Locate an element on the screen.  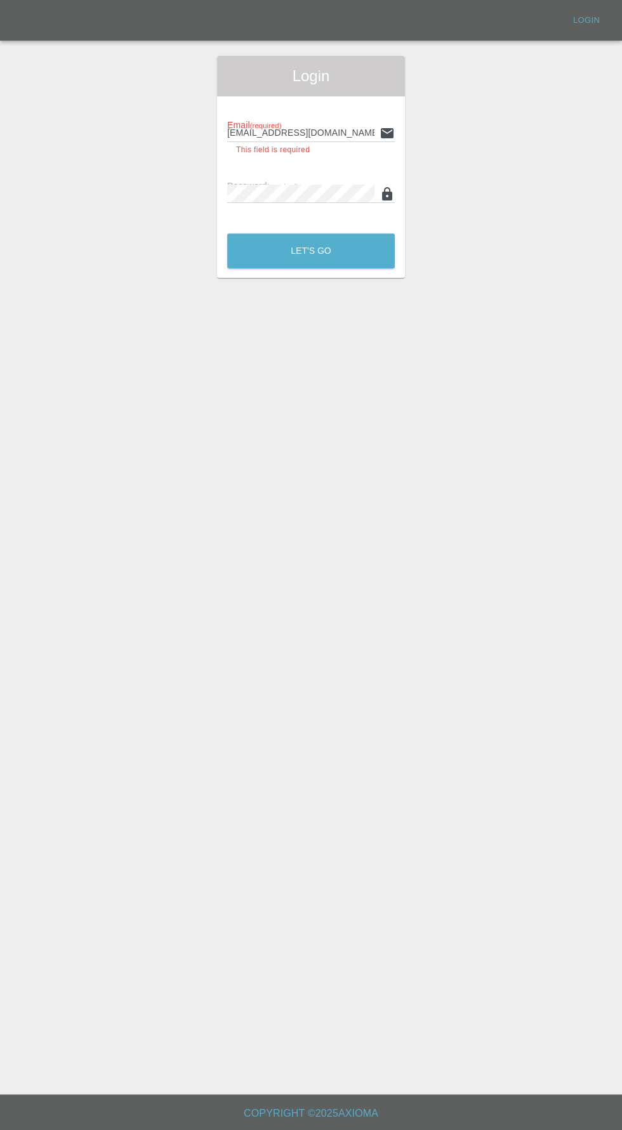
span: Login is located at coordinates (311, 76).